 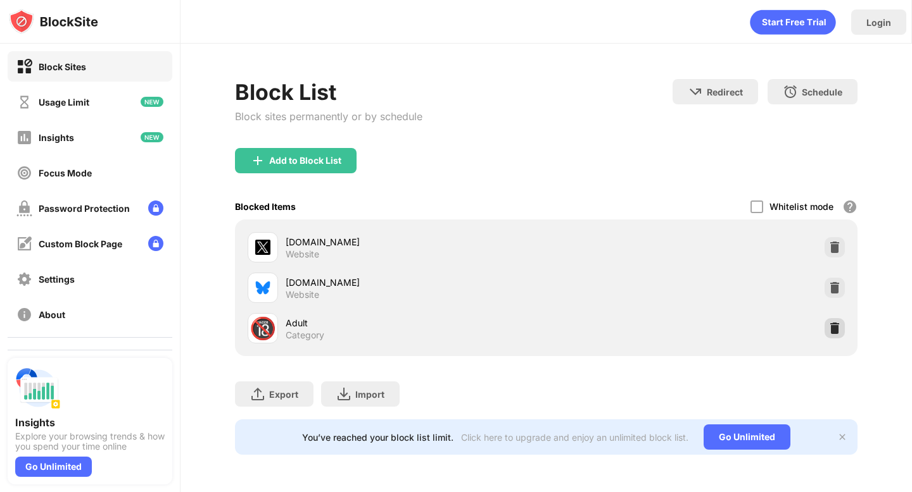 What do you see at coordinates (90, 442) in the screenshot?
I see `div: Explore your browsing trends & how you spend your time online` at bounding box center [90, 442].